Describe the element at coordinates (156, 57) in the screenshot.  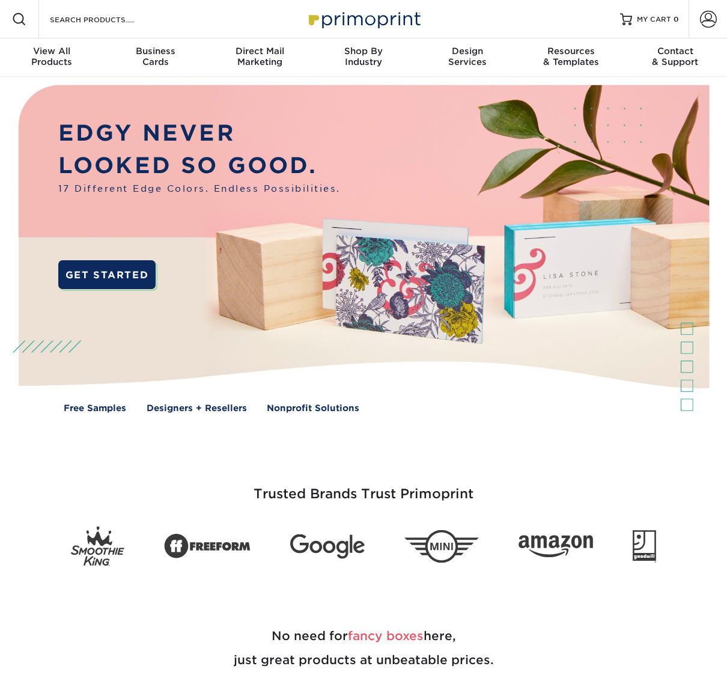
I see `div: Cards` at that location.